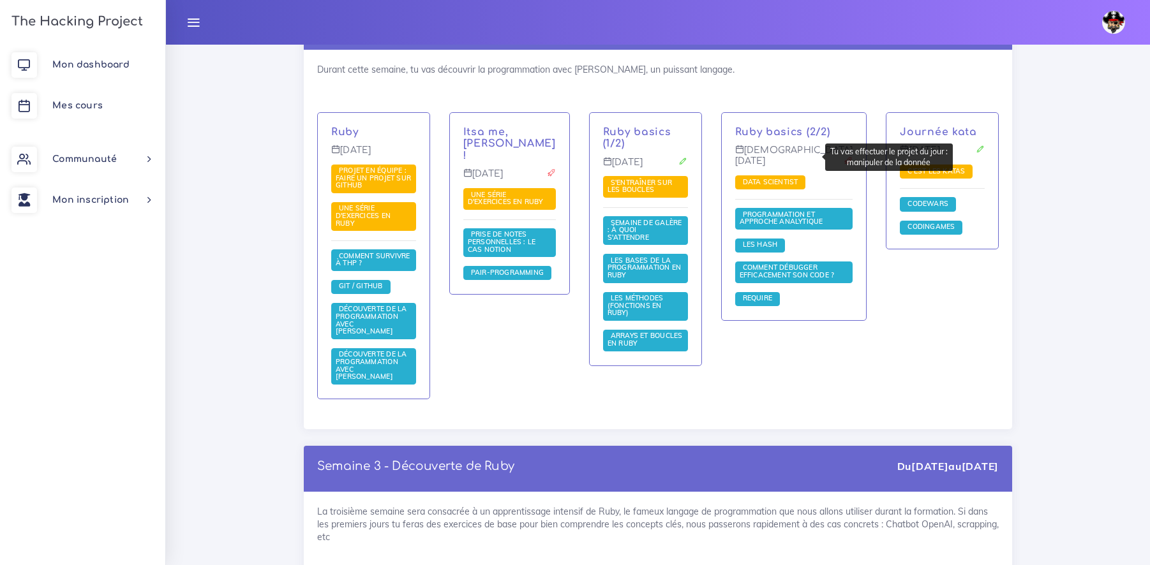 The image size is (1150, 565). I want to click on span: S'entraîner sur les boucles, so click(640, 186).